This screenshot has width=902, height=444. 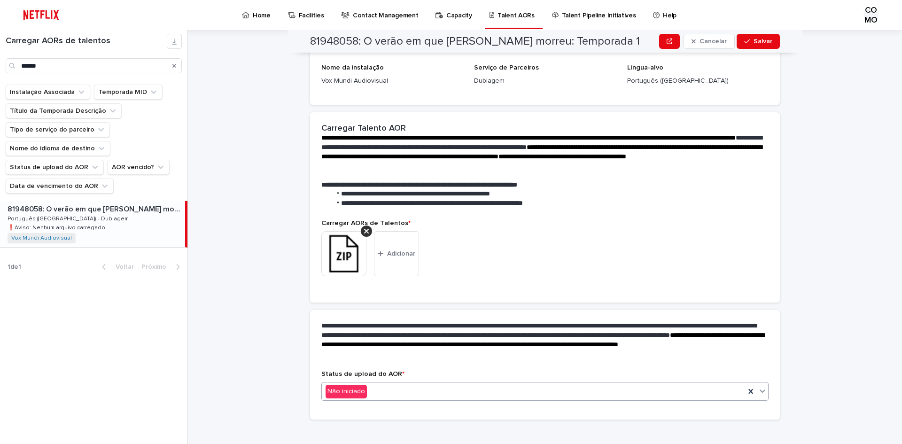 I want to click on button: Instalação Associada, so click(x=48, y=92).